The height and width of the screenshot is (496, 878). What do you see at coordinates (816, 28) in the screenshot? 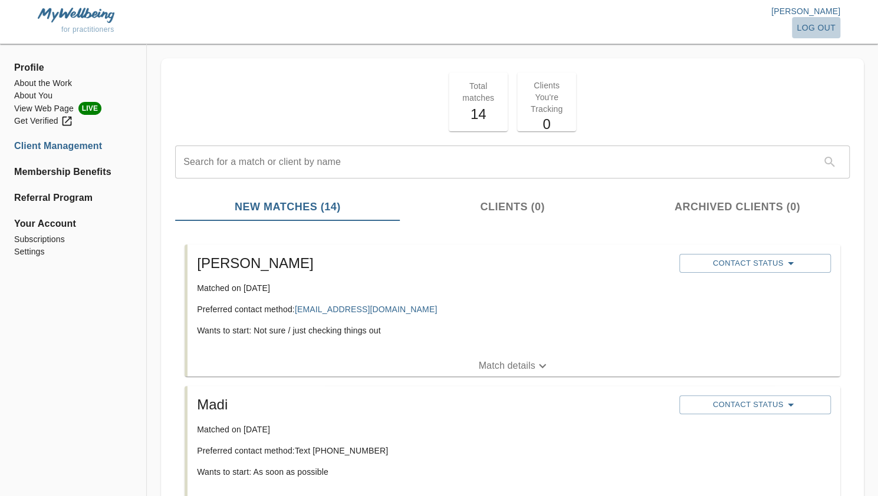
I see `button: log out` at bounding box center [816, 28].